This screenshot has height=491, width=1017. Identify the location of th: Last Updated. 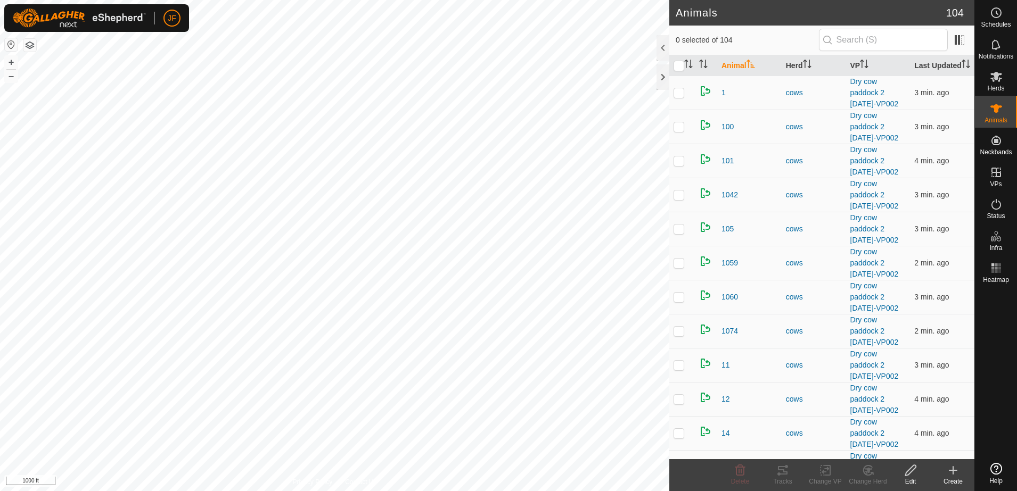
(942, 65).